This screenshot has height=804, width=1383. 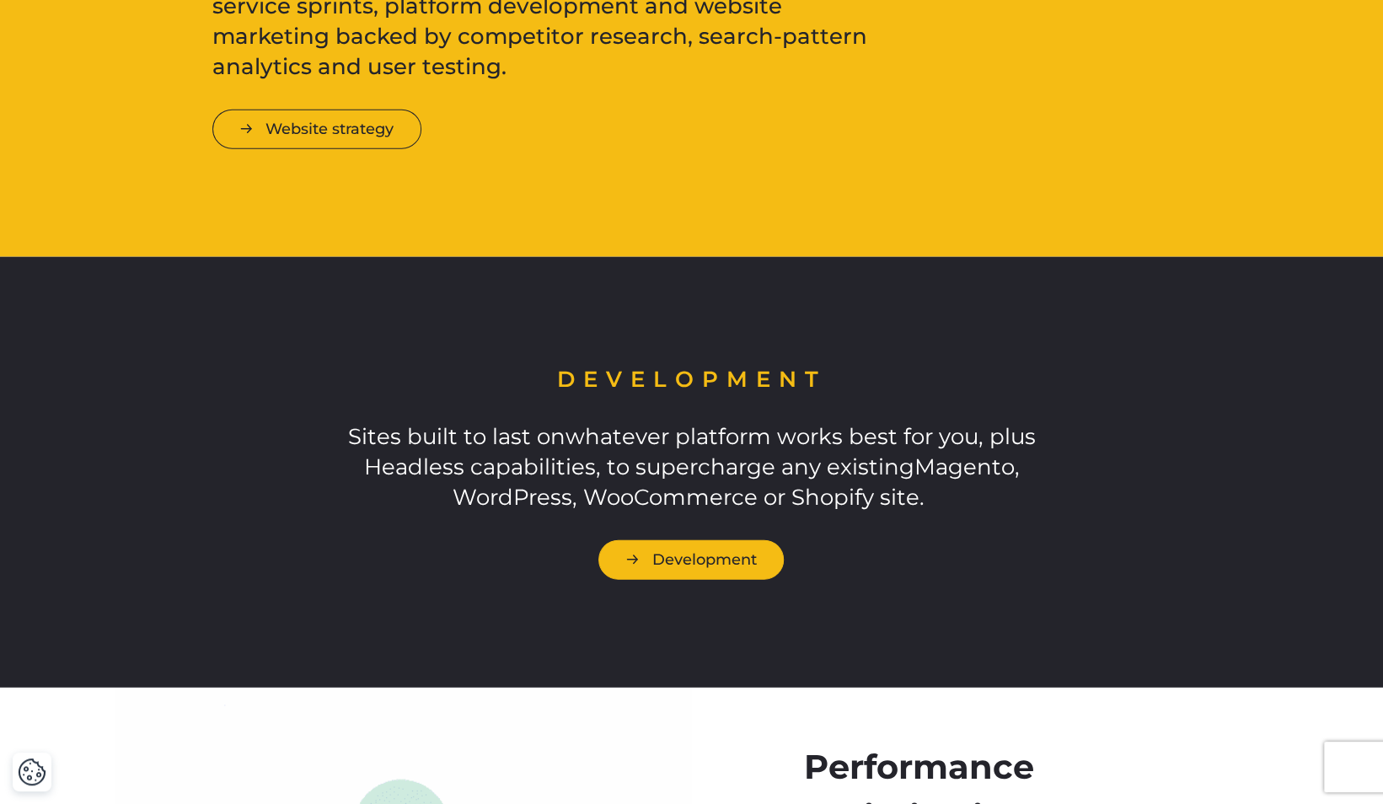 What do you see at coordinates (456, 436) in the screenshot?
I see `span: Sites built to last on` at bounding box center [456, 436].